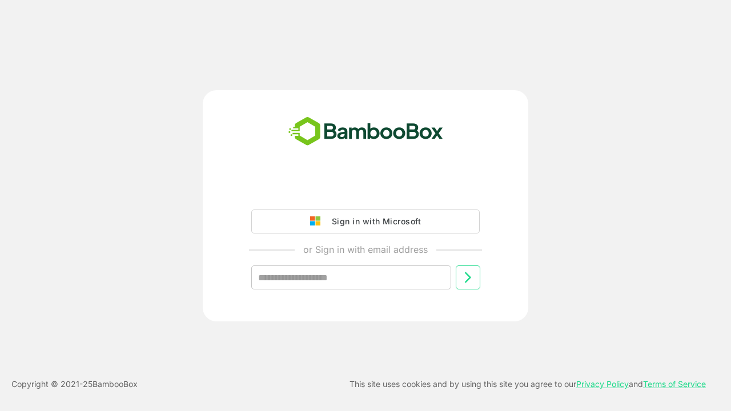 The width and height of the screenshot is (731, 411). Describe the element at coordinates (365, 222) in the screenshot. I see `button: Sign in with Microsoft` at that location.